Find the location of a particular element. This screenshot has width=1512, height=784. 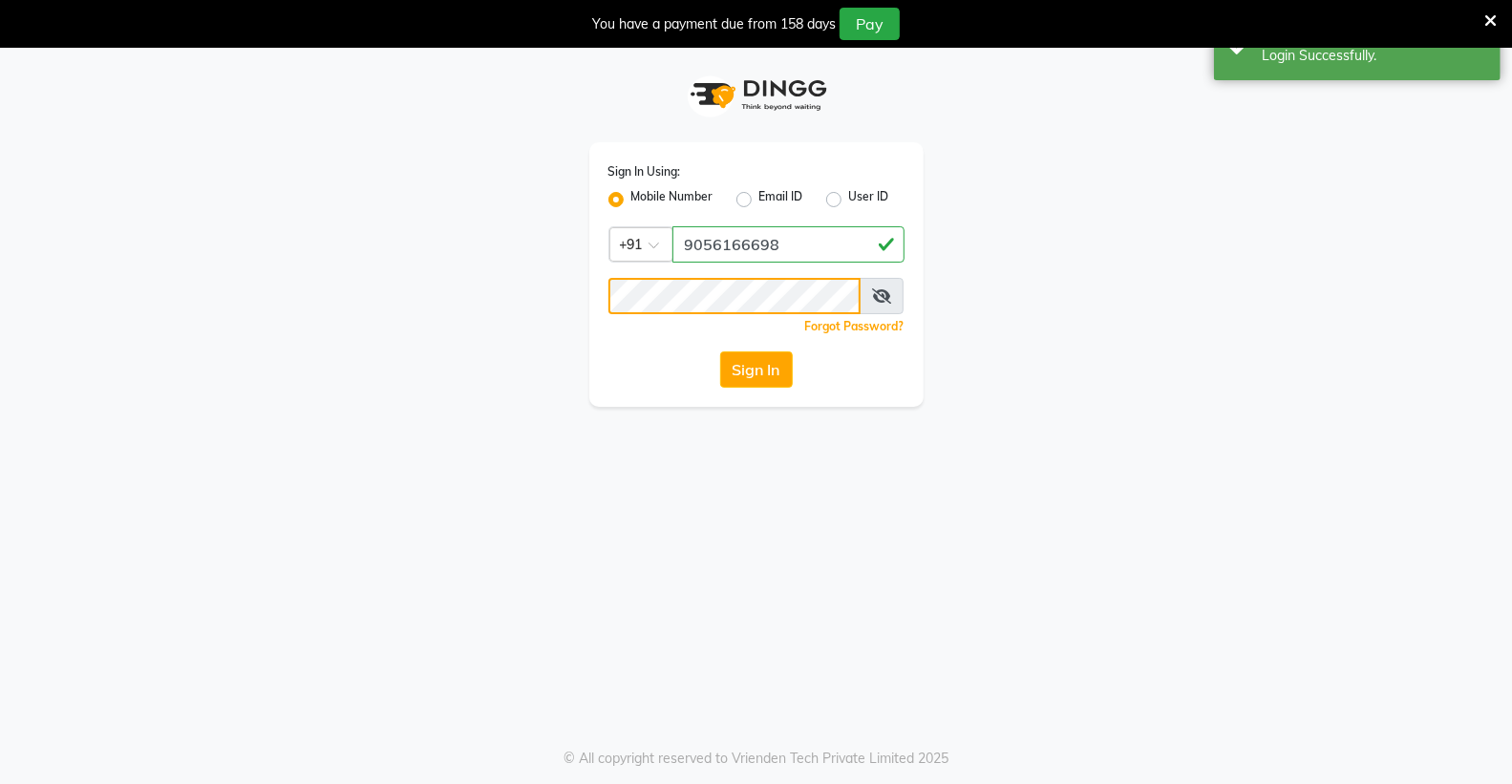

label: Mobile Number is located at coordinates (672, 200).